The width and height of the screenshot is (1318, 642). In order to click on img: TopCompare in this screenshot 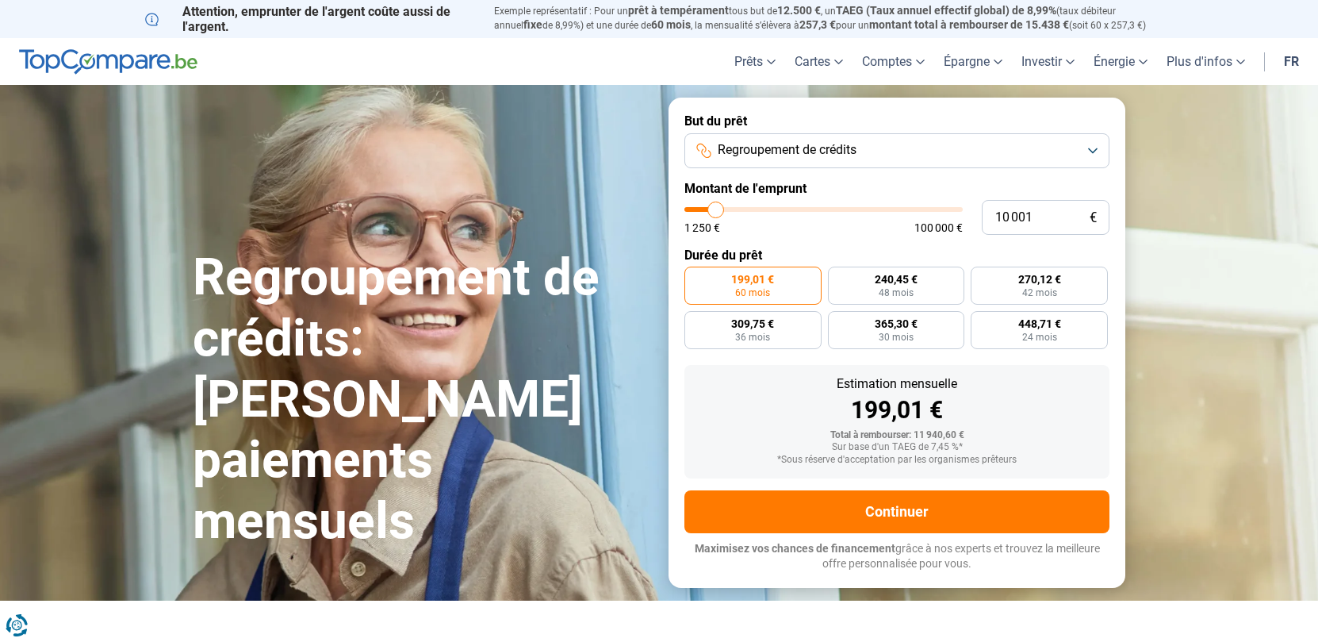, I will do `click(108, 62)`.